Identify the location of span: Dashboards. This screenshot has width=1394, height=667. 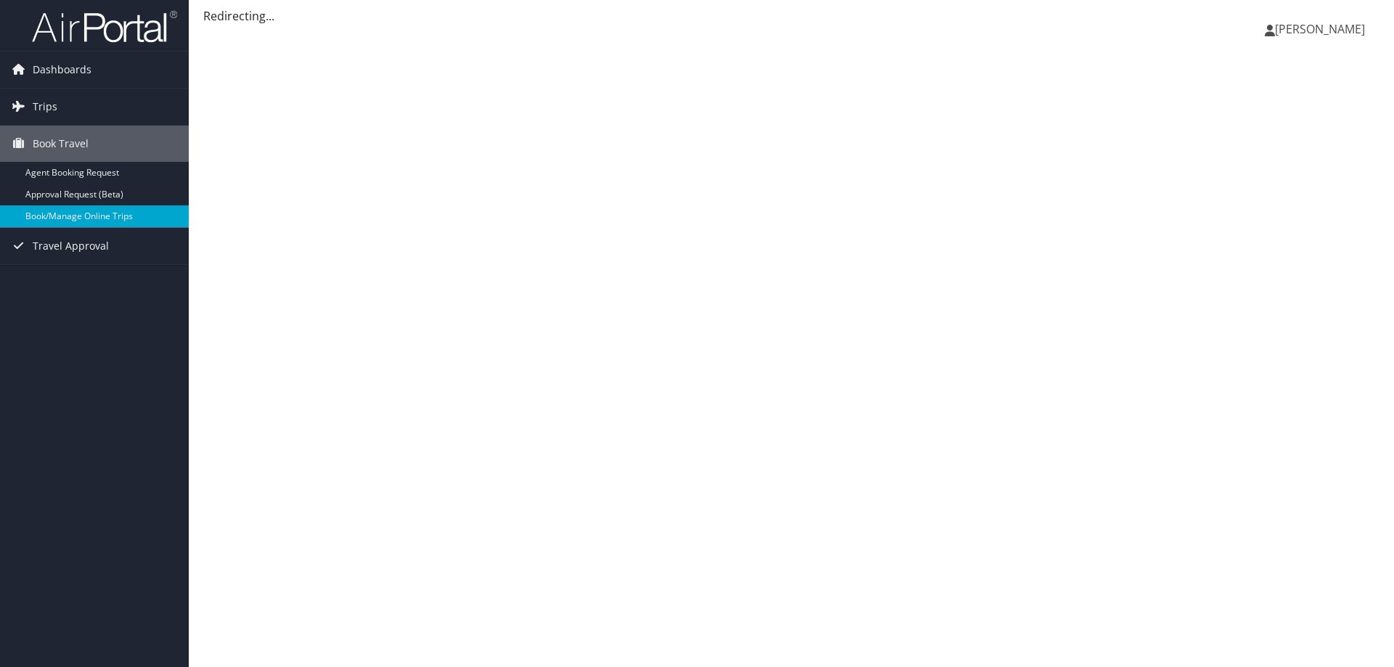
(62, 70).